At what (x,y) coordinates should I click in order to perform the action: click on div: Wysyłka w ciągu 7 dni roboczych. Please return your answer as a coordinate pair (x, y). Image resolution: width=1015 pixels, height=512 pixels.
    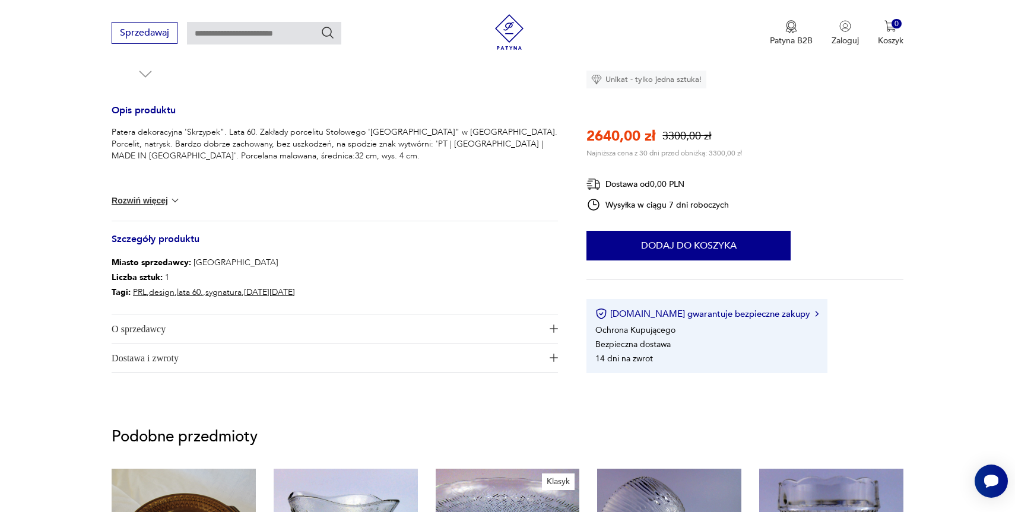
    Looking at the image, I should click on (658, 205).